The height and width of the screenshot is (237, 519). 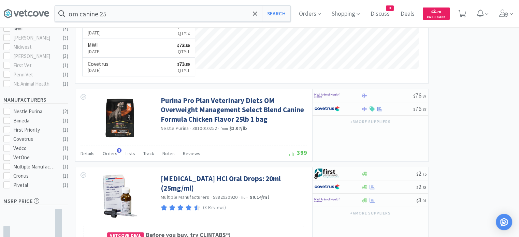 I want to click on span: Details, so click(x=87, y=154).